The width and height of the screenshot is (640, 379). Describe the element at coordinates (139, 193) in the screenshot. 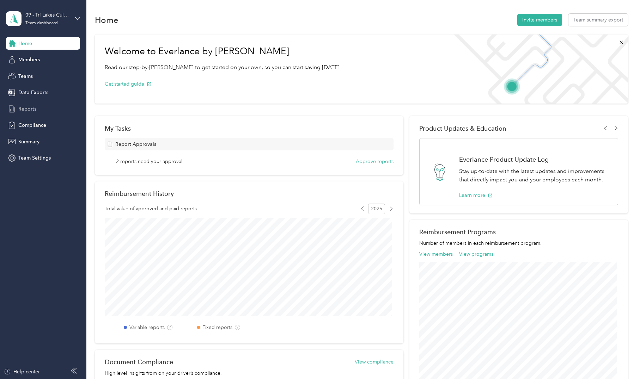

I see `h2: Reimbursement History` at that location.